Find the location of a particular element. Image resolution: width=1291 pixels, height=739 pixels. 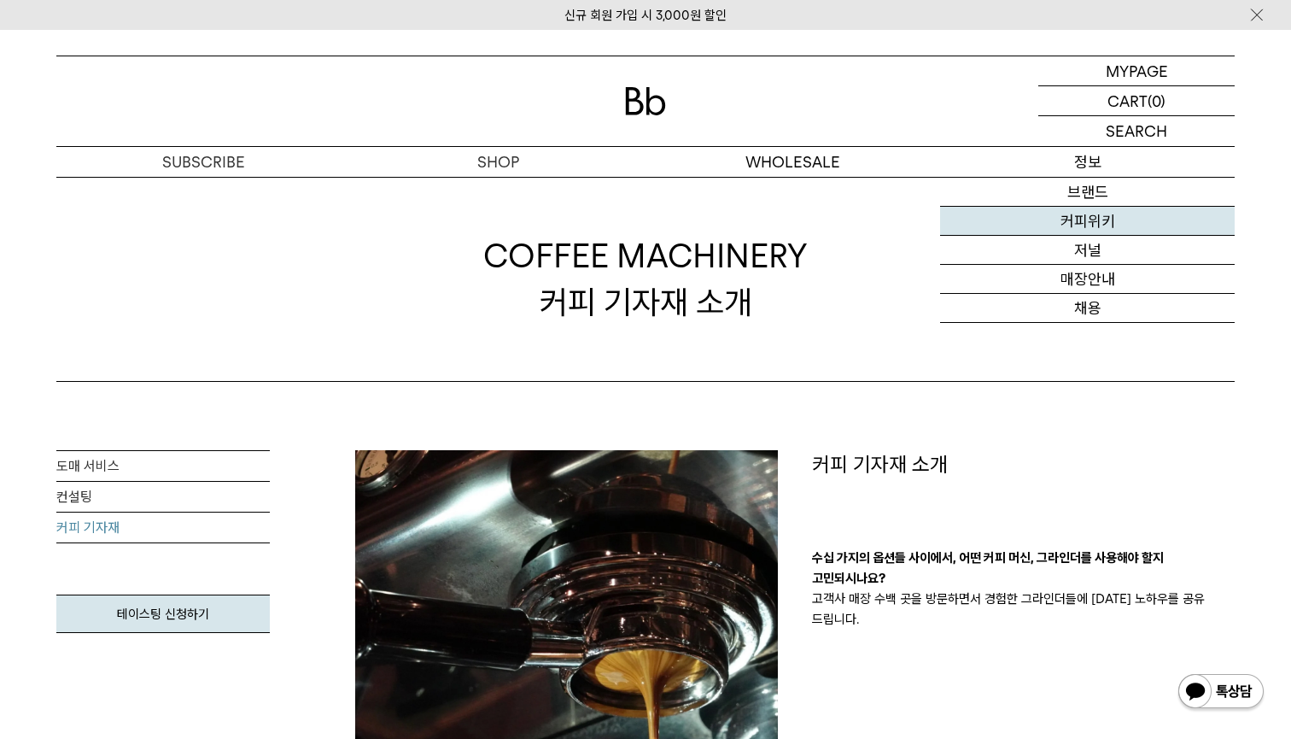

a: 채용 is located at coordinates (1087, 308).